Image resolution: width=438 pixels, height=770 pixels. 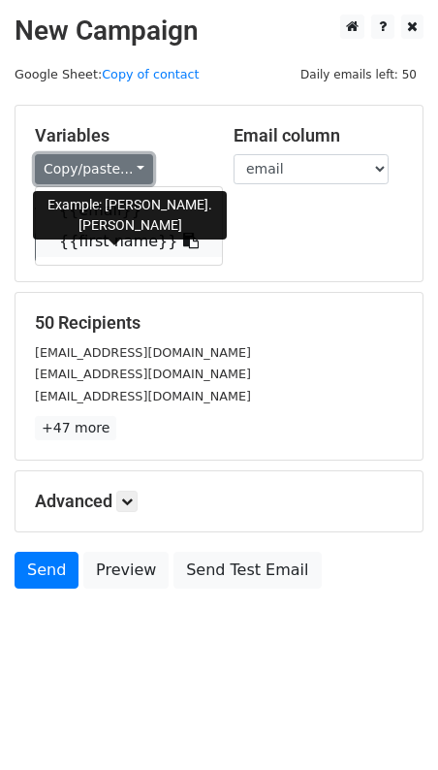 I want to click on a: Copy of contact, so click(x=150, y=74).